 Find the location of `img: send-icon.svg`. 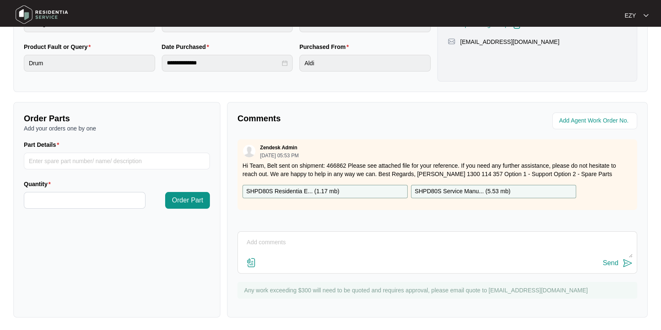

img: send-icon.svg is located at coordinates (628, 263).